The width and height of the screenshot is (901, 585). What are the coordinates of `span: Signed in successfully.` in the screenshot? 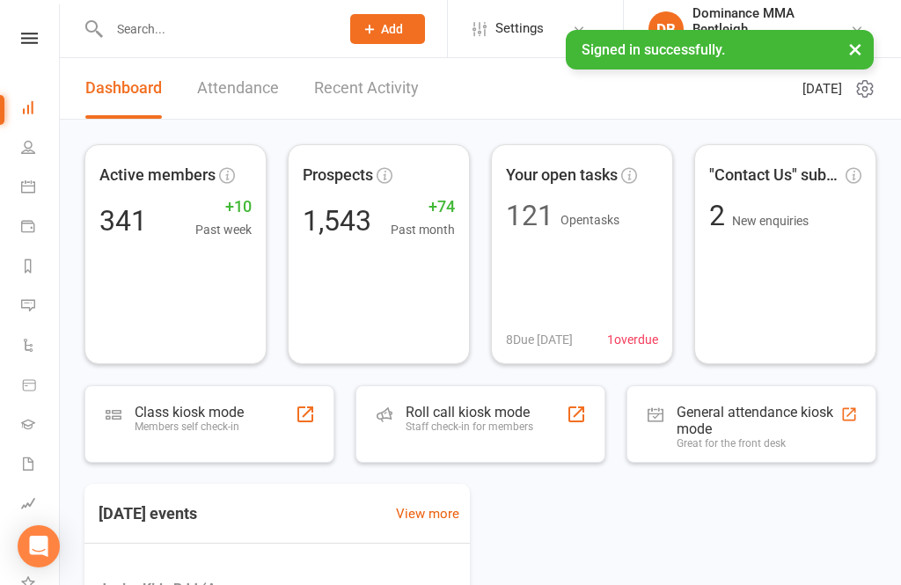 It's located at (653, 49).